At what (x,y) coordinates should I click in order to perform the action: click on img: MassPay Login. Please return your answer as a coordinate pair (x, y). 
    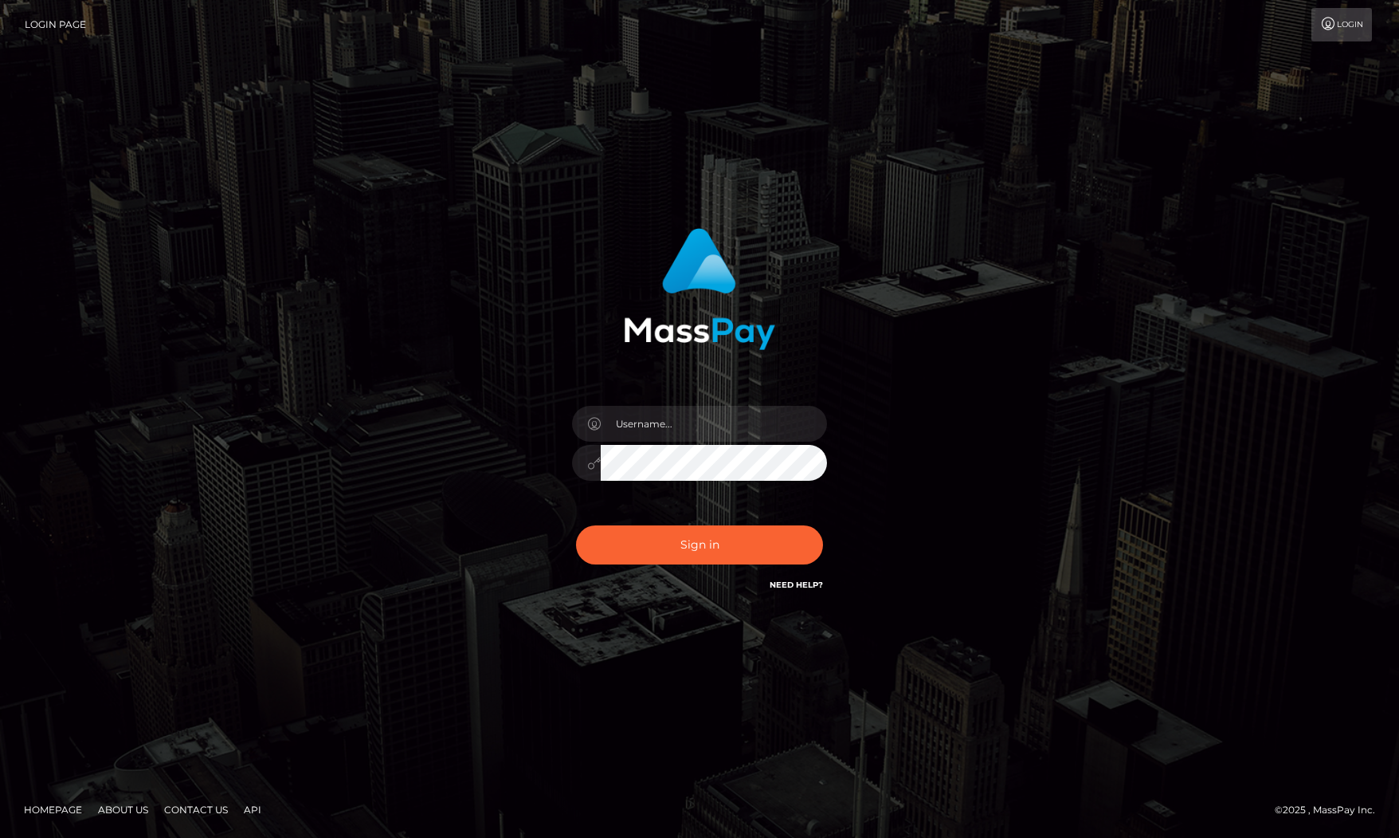
    Looking at the image, I should click on (700, 288).